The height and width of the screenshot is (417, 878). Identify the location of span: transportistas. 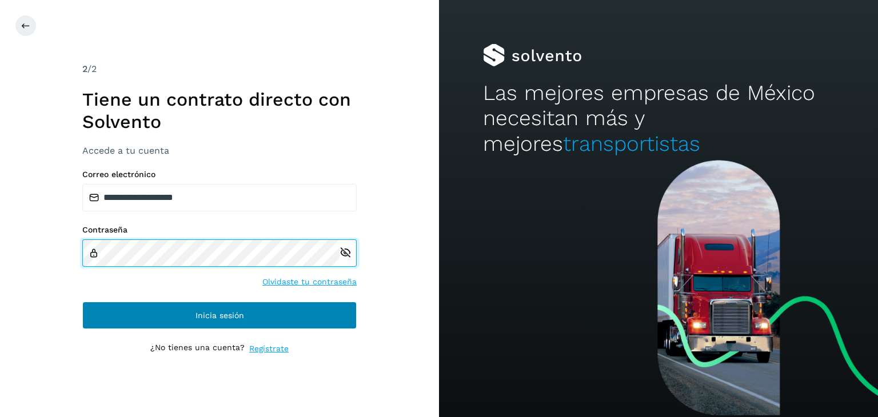
(632, 143).